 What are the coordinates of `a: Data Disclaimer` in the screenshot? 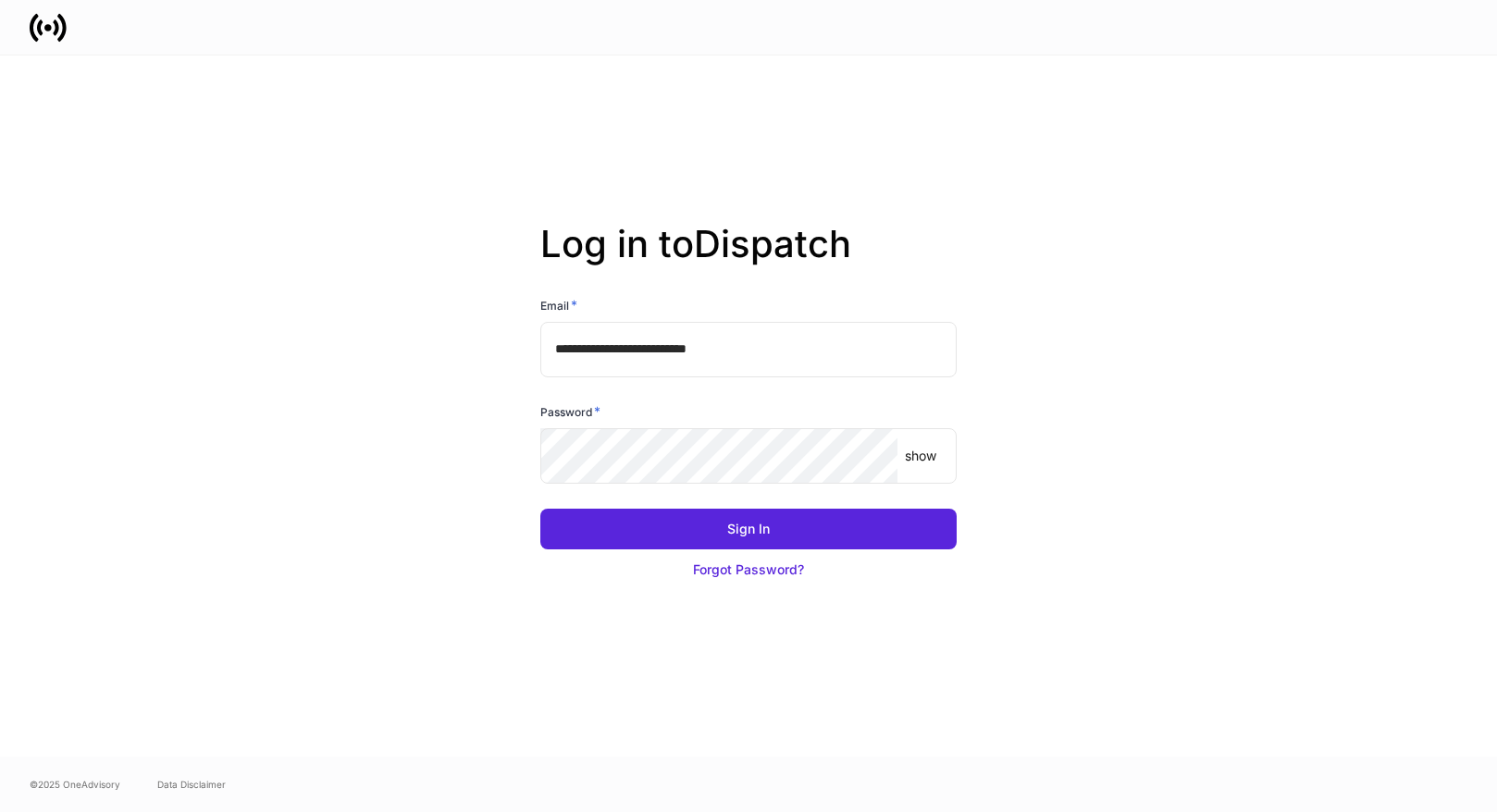 It's located at (191, 784).